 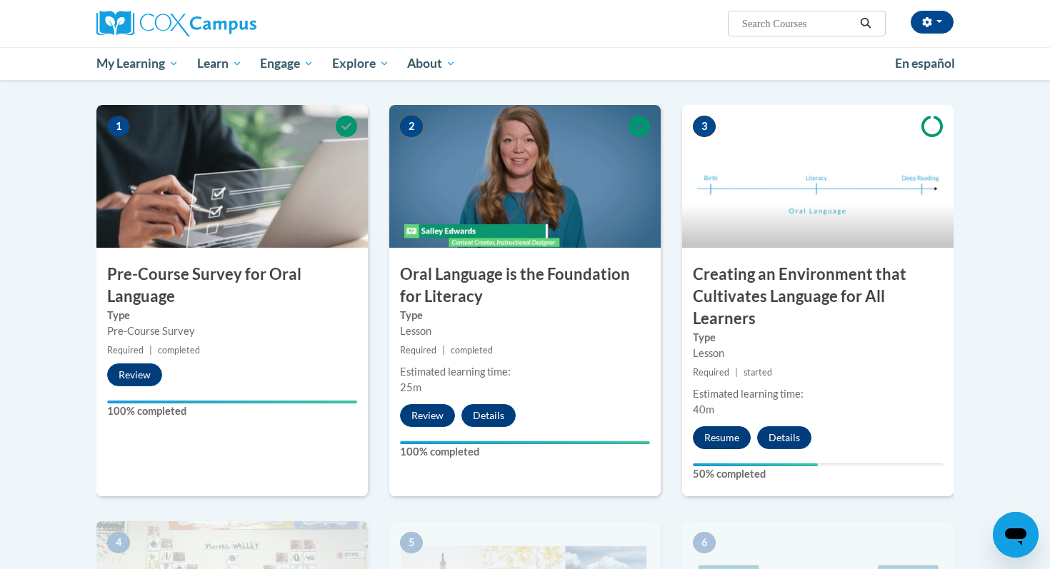 What do you see at coordinates (925, 63) in the screenshot?
I see `span: En español` at bounding box center [925, 63].